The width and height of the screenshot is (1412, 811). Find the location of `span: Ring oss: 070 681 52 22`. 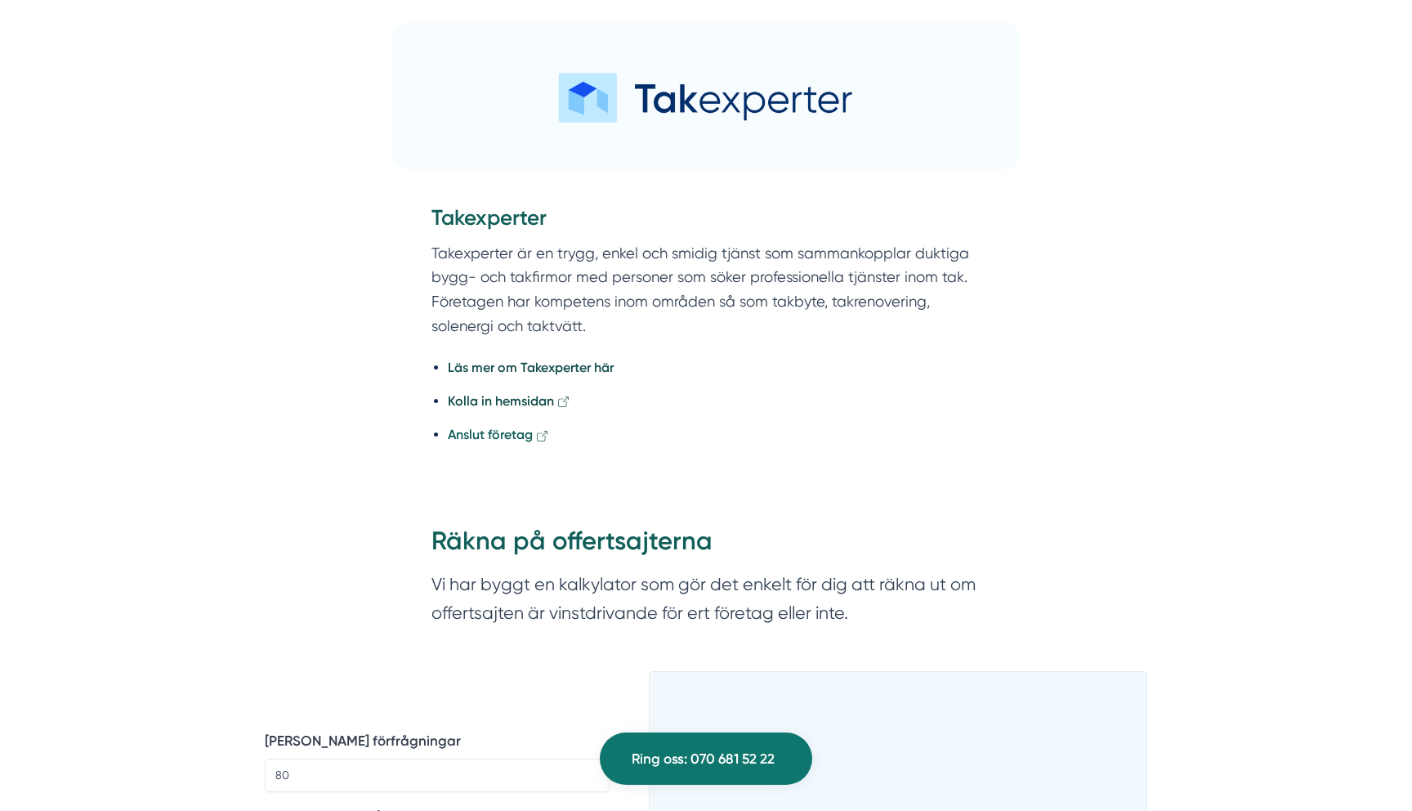

span: Ring oss: 070 681 52 22 is located at coordinates (703, 758).